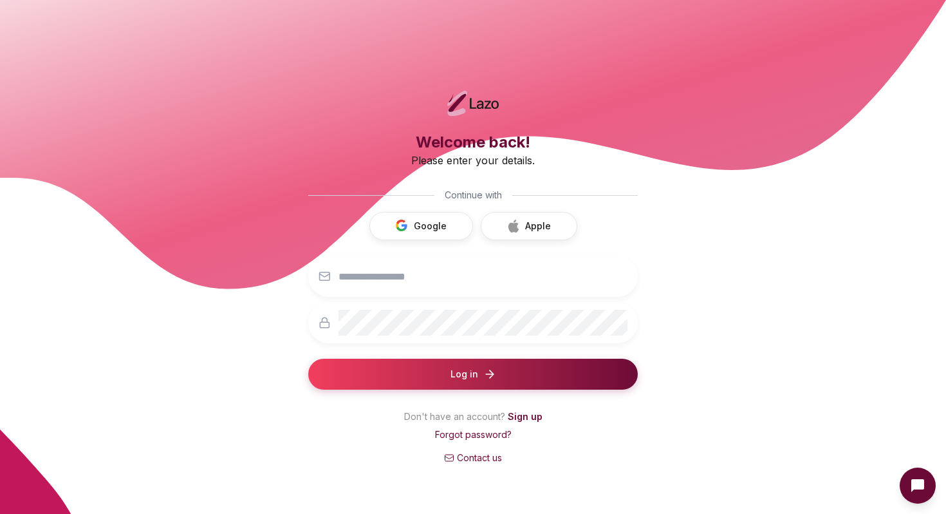 The width and height of the screenshot is (946, 514). Describe the element at coordinates (464, 374) in the screenshot. I see `span: Log in` at that location.